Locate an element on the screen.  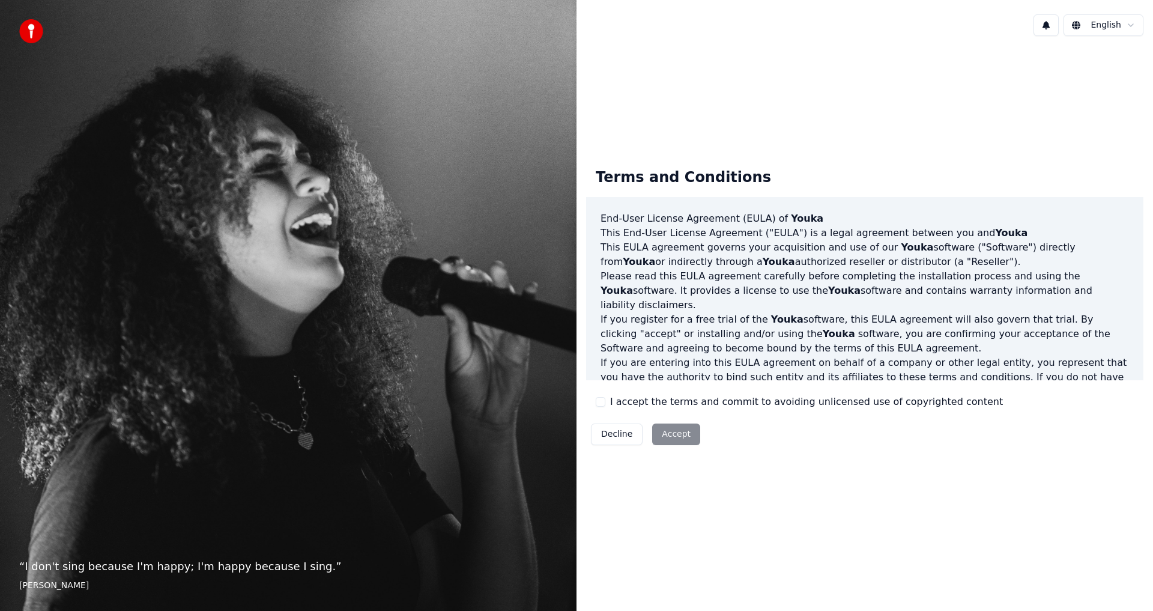
p: “ I don't sing because I'm happy; I'm happy because I sing. ” is located at coordinates (288, 566).